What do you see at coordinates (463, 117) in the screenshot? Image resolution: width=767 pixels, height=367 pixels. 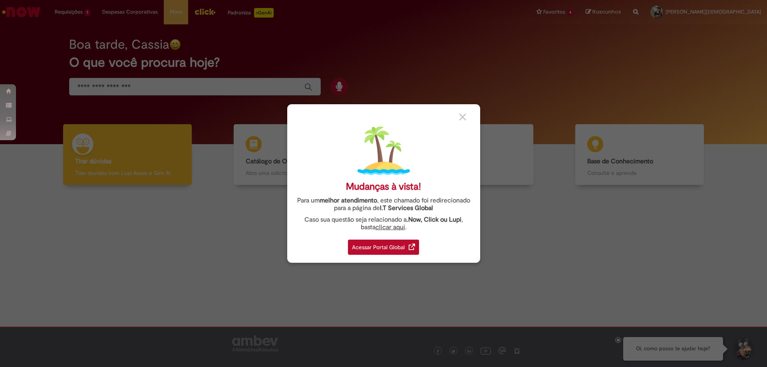 I see `img: close_button_grey.png` at bounding box center [463, 117].